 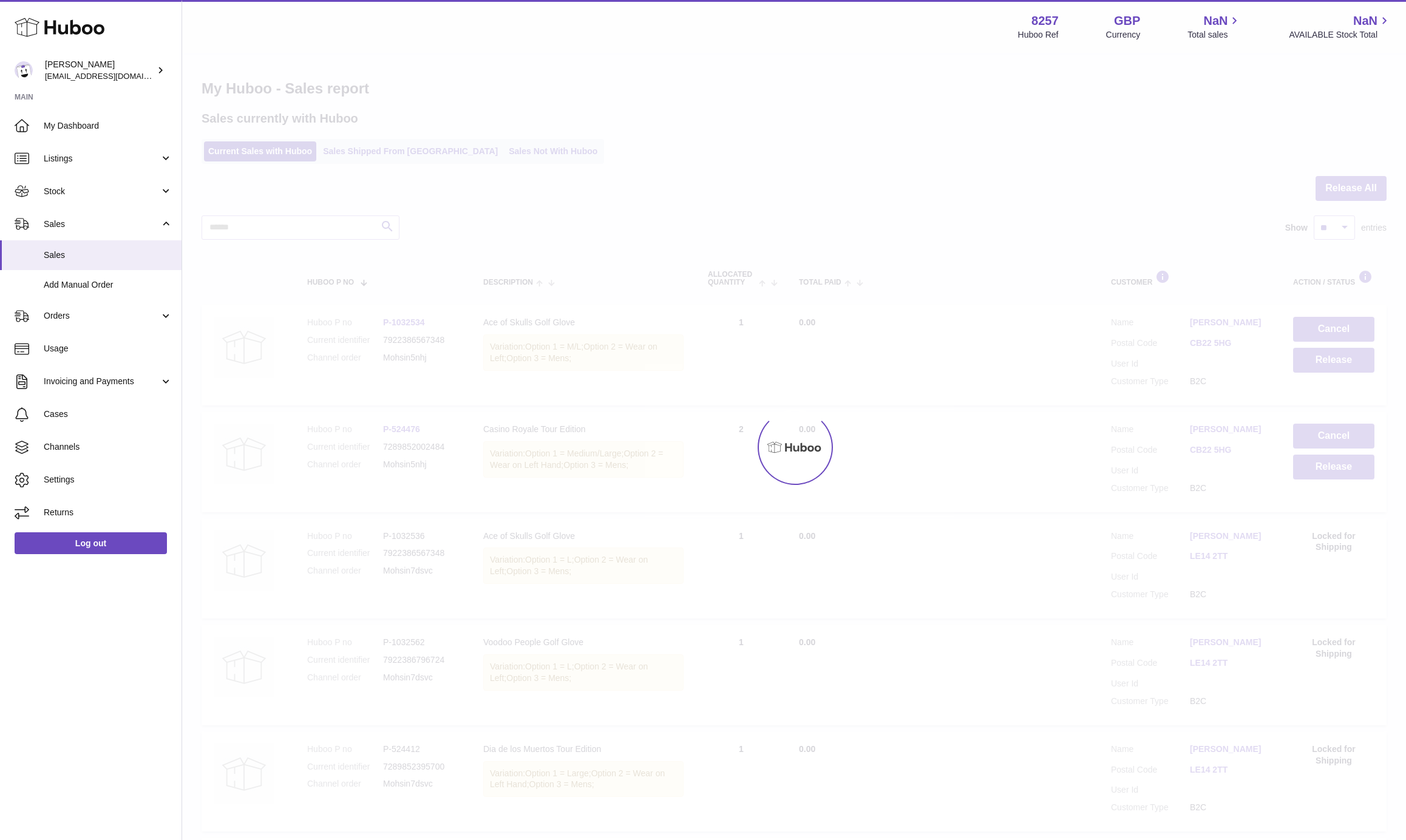 What do you see at coordinates (108, 285) in the screenshot?
I see `span: Add Manual Order` at bounding box center [108, 285].